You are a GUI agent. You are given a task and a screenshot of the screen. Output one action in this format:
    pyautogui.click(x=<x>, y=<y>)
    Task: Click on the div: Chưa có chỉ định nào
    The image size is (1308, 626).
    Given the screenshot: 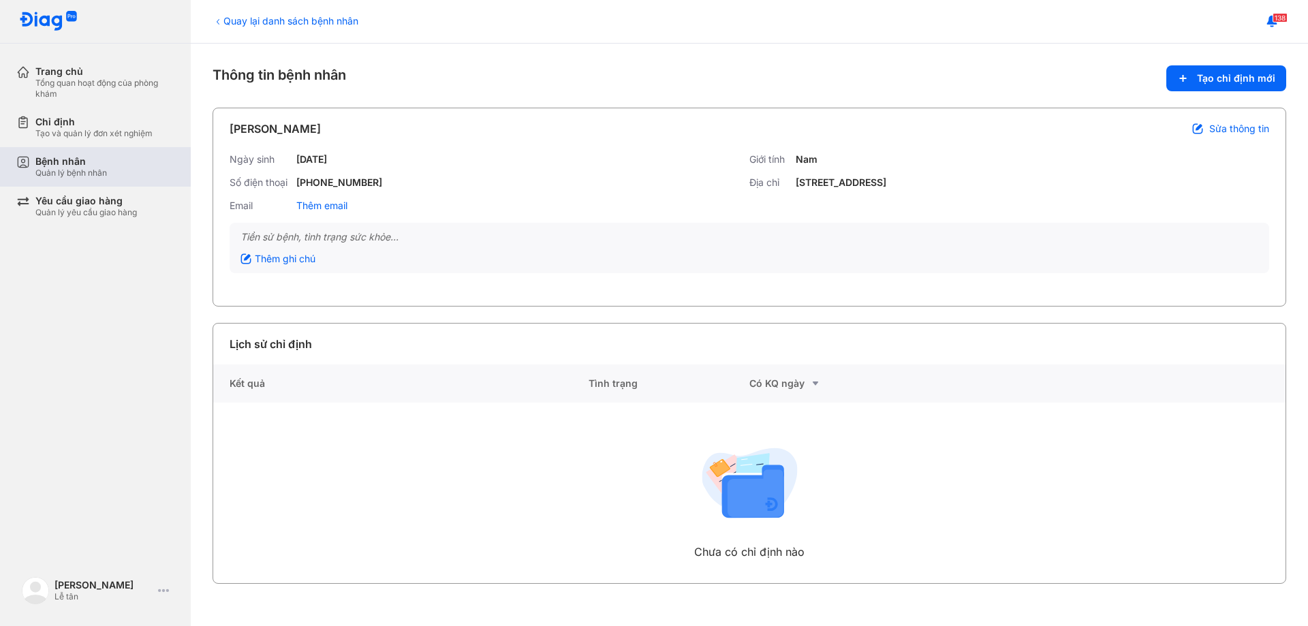 What is the action you would take?
    pyautogui.click(x=749, y=552)
    